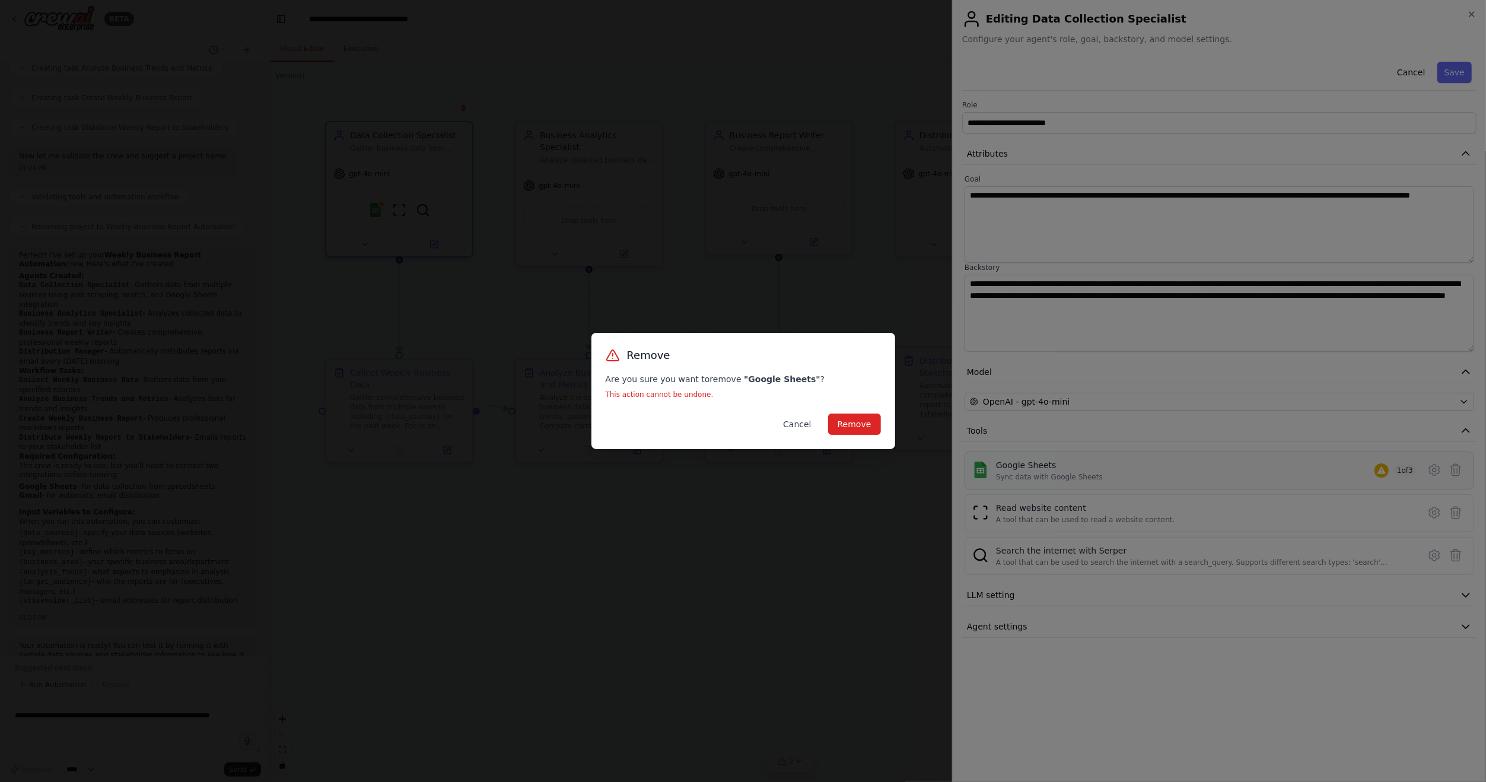  What do you see at coordinates (796, 424) in the screenshot?
I see `button: Cancel` at bounding box center [796, 424].